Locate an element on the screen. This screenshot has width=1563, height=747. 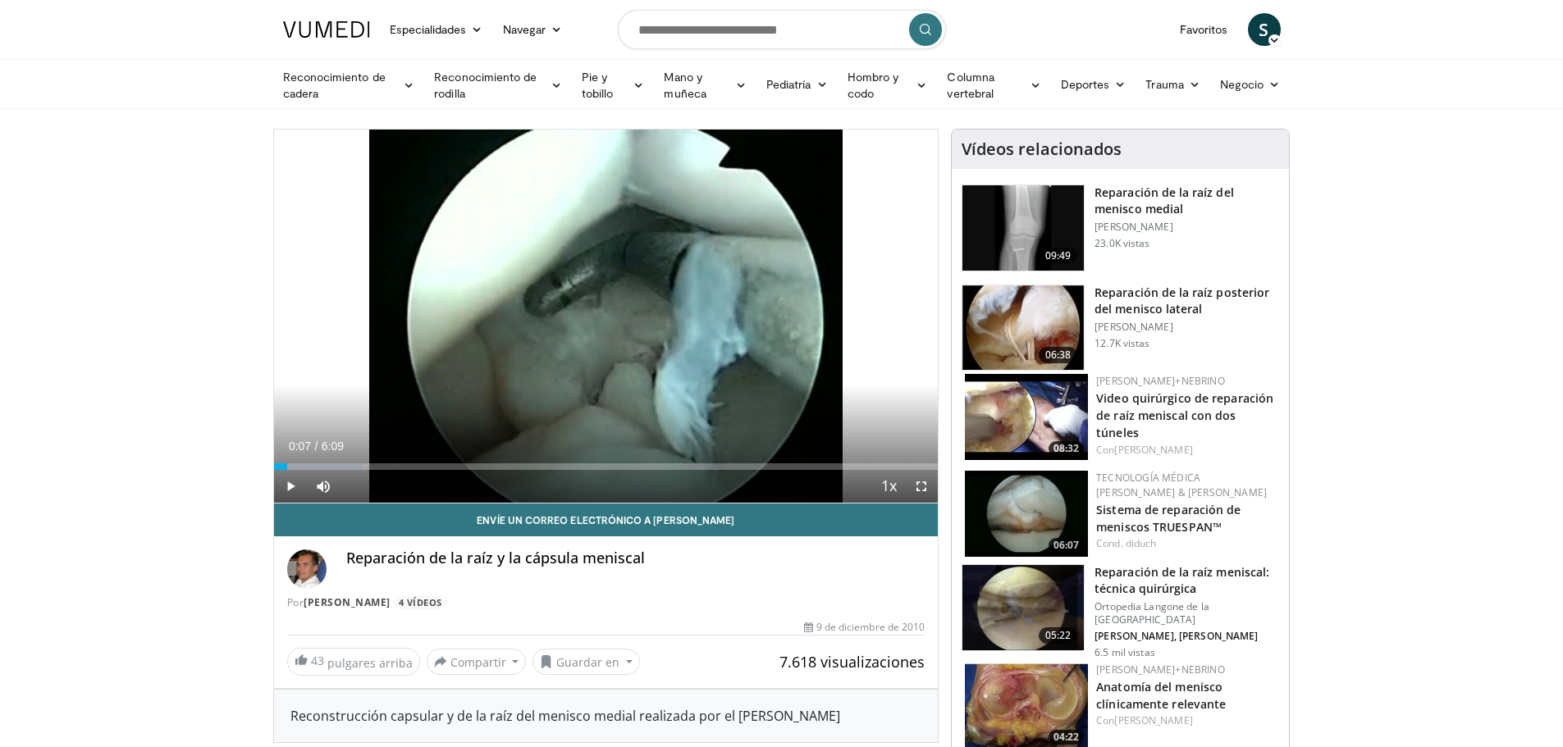
a: d. diduch is located at coordinates (1135, 543).